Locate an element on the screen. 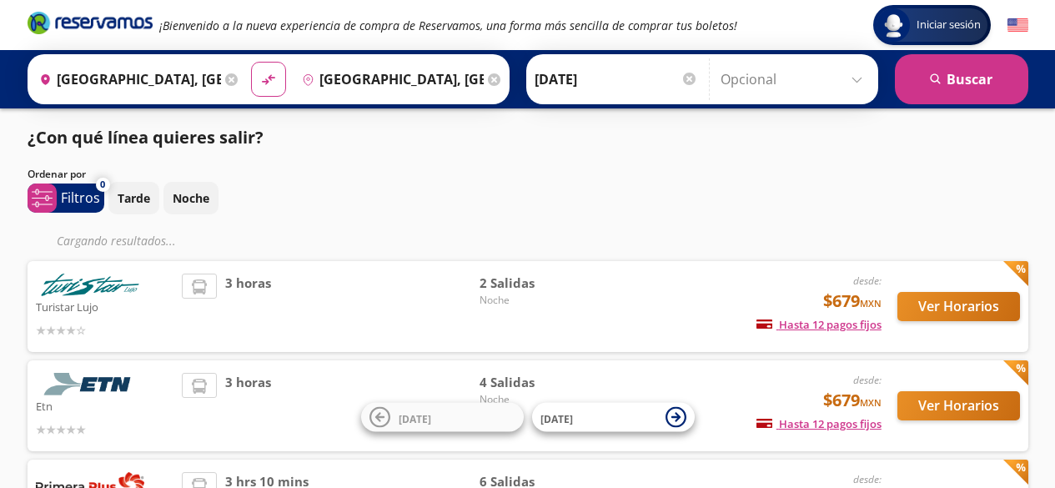 This screenshot has width=1055, height=488. img: Etn is located at coordinates (90, 383).